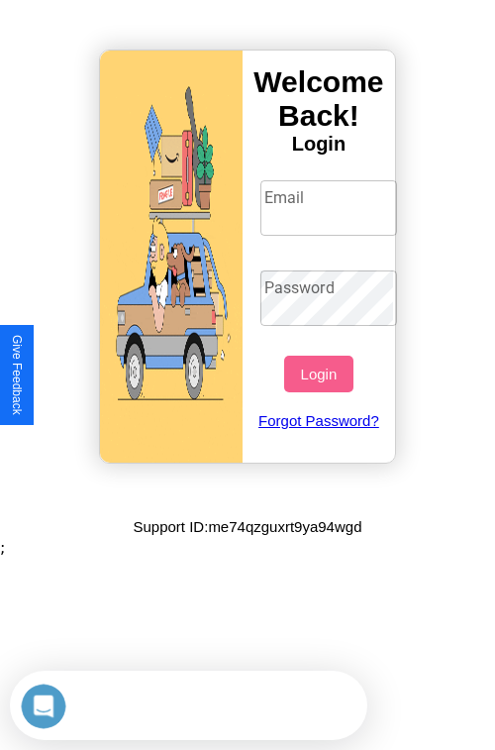 Image resolution: width=495 pixels, height=750 pixels. What do you see at coordinates (318, 373) in the screenshot?
I see `button: Login` at bounding box center [318, 373].